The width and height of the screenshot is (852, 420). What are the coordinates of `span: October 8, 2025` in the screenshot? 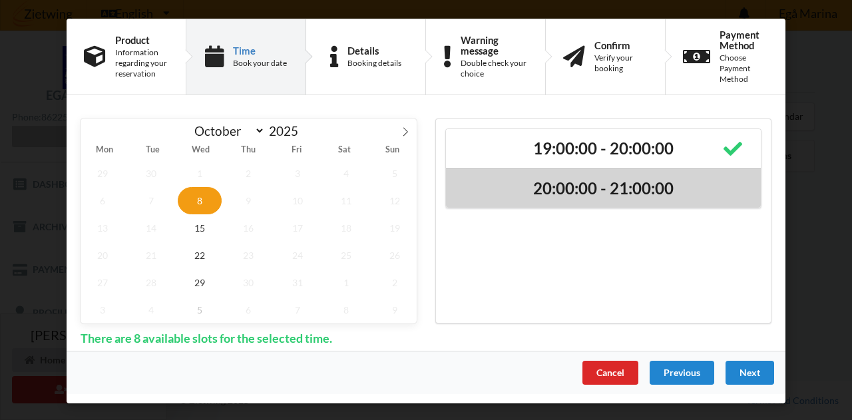 It's located at (200, 200).